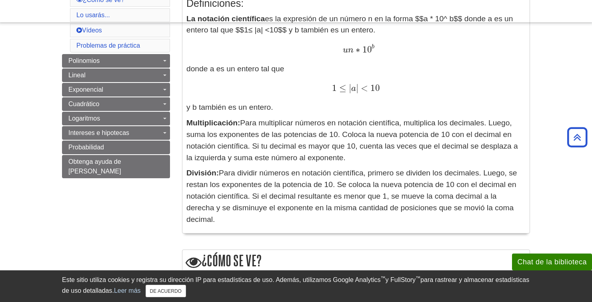 Image resolution: width=592 pixels, height=302 pixels. I want to click on font: Multiplicación:, so click(213, 122).